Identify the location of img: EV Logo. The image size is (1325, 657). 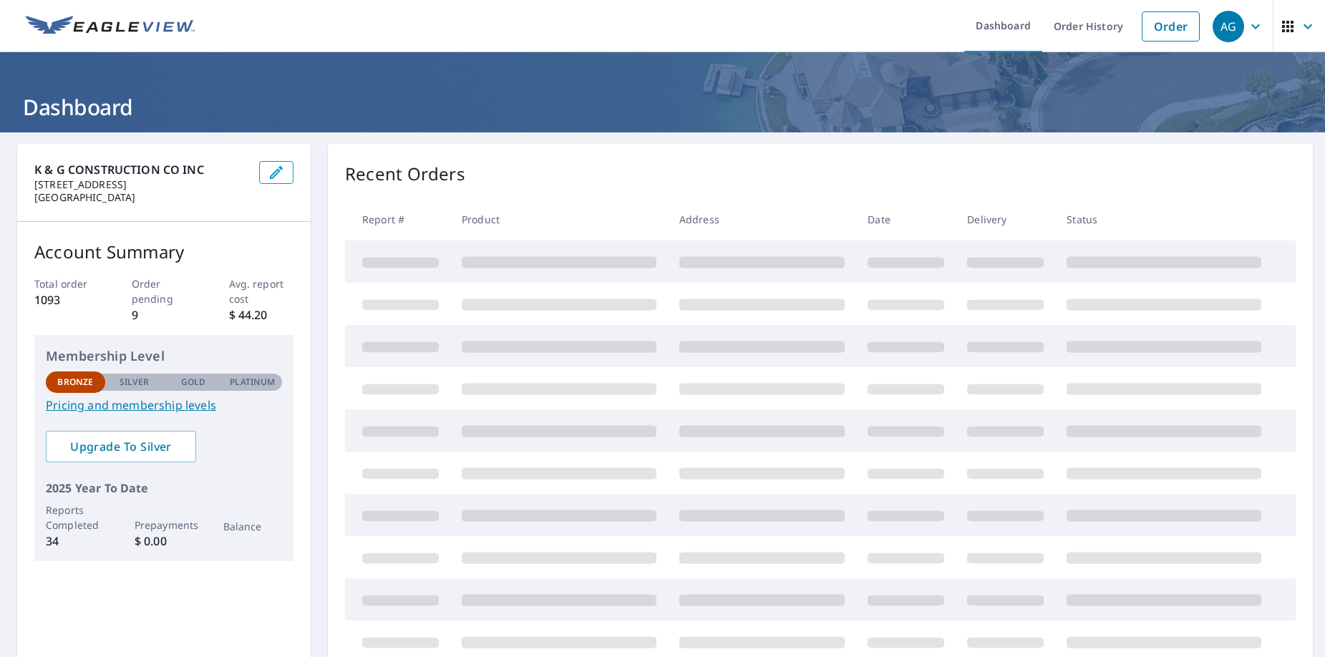
(110, 26).